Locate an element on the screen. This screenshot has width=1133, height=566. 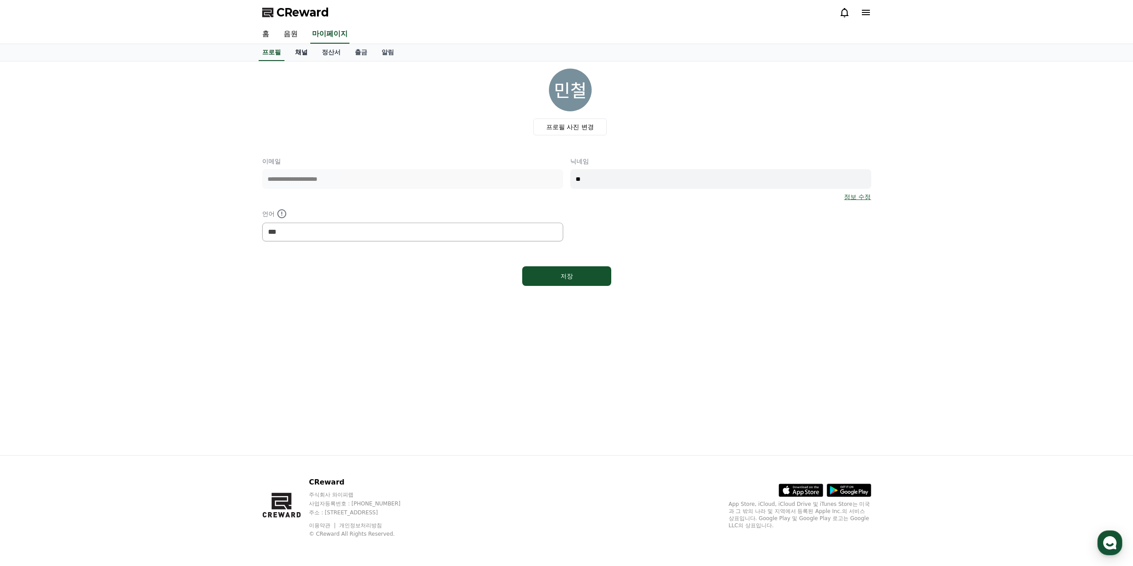
a: 이용약관 is located at coordinates (323, 525).